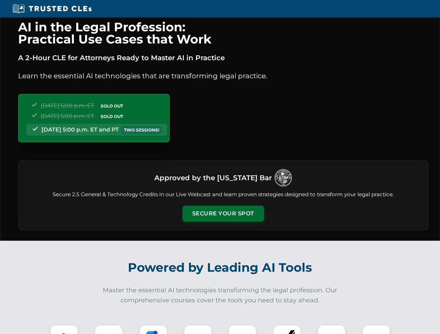 This screenshot has width=440, height=334. I want to click on p: Master the essential AI technologies transforming the legal profession. Our comprehensive courses..., so click(220, 295).